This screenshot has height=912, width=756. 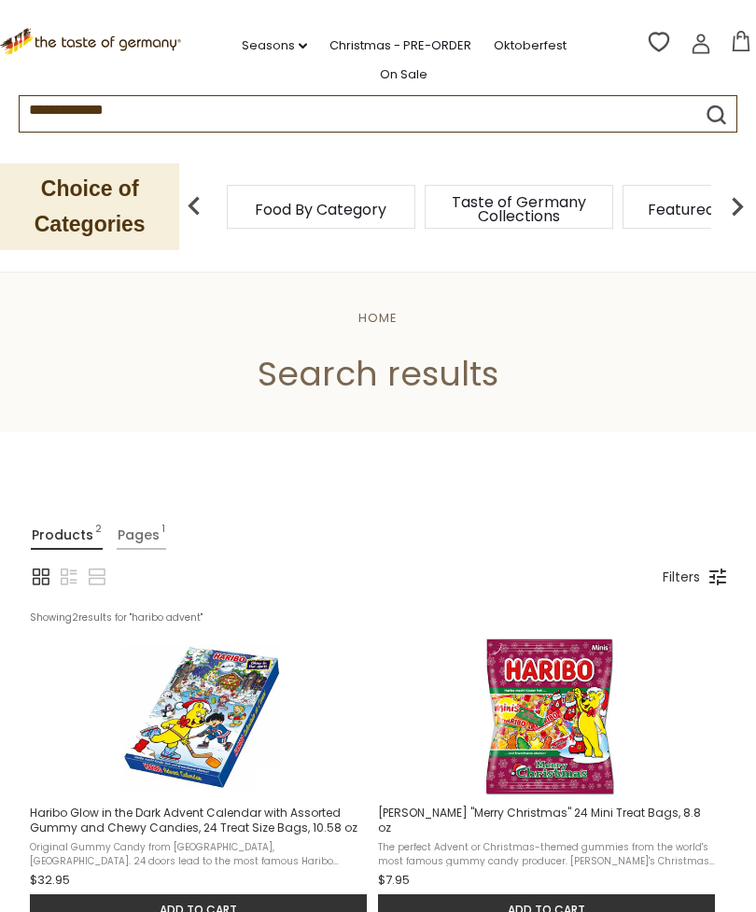 What do you see at coordinates (202, 717) in the screenshot?
I see `img: Haribo Glow in the Dark Advent Calendar with Assorted Gummy and Chewy Candies, 24 Treat Size Bags...` at bounding box center [202, 717].